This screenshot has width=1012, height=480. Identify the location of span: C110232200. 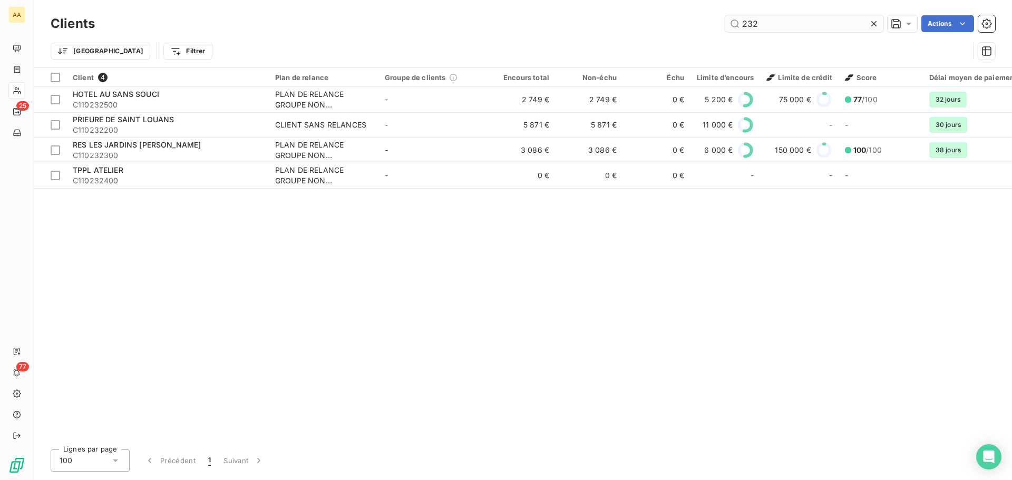
(168, 130).